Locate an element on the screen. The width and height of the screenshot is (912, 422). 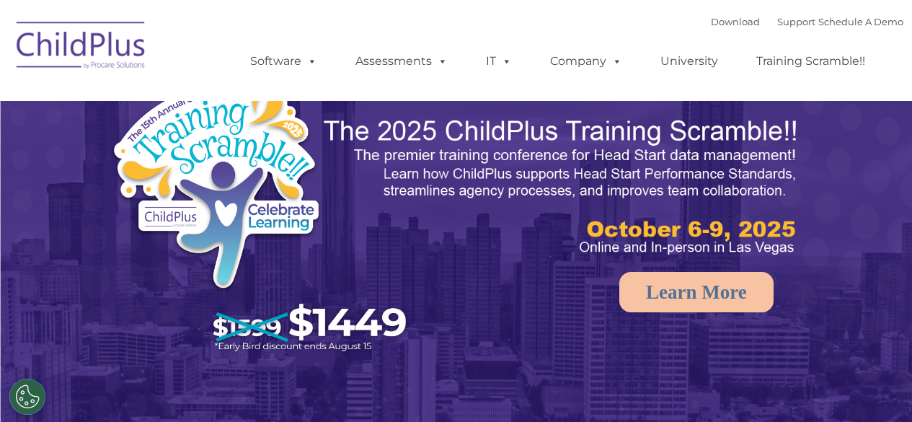
a: Download is located at coordinates (735, 22).